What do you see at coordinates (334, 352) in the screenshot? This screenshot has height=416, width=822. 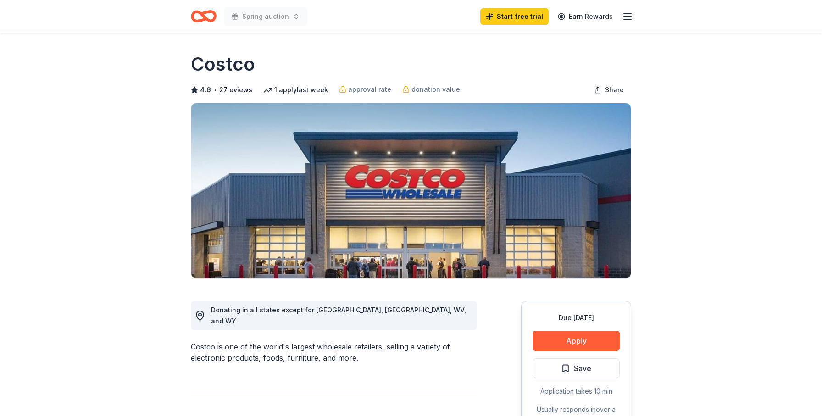 I see `div: Costco is one of the world's largest wholesale retailers, selling a variety of electronic product...` at bounding box center [334, 352].